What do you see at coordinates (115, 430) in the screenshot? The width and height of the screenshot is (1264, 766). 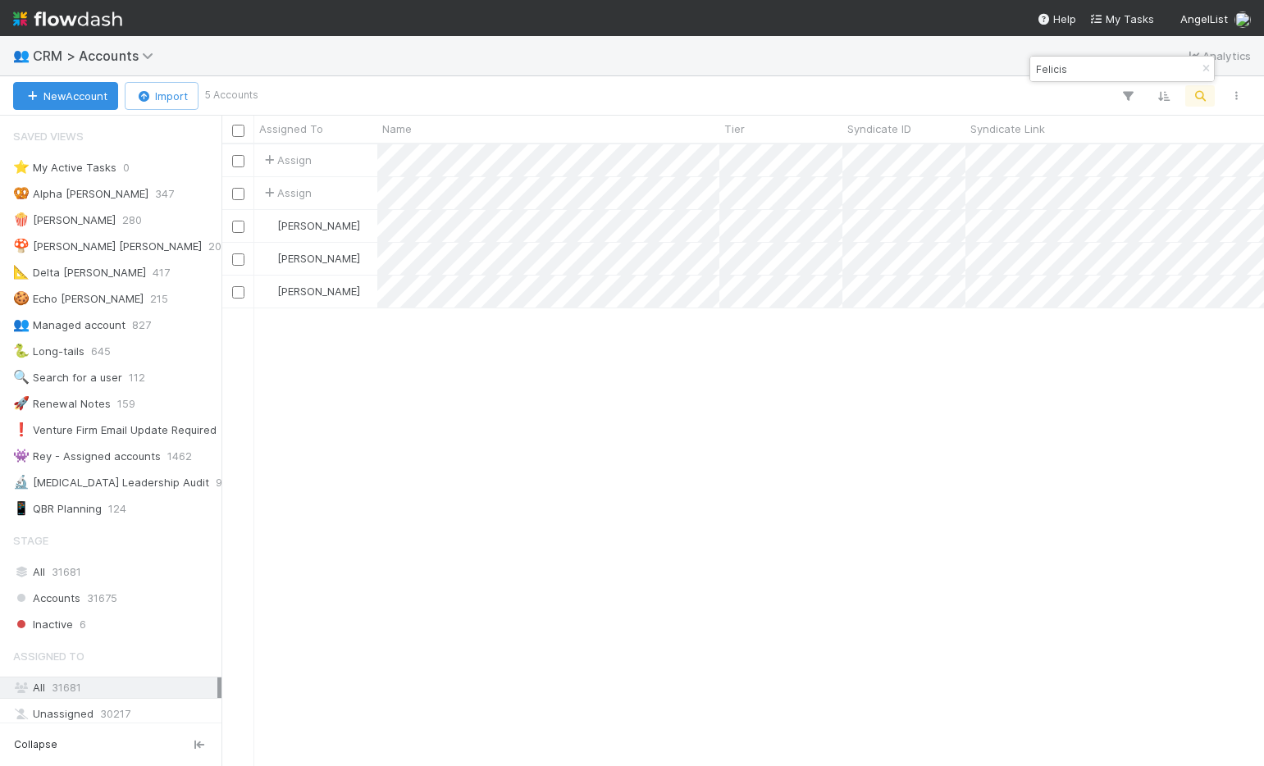 I see `div: Venture Firm Email Update Required` at bounding box center [115, 430].